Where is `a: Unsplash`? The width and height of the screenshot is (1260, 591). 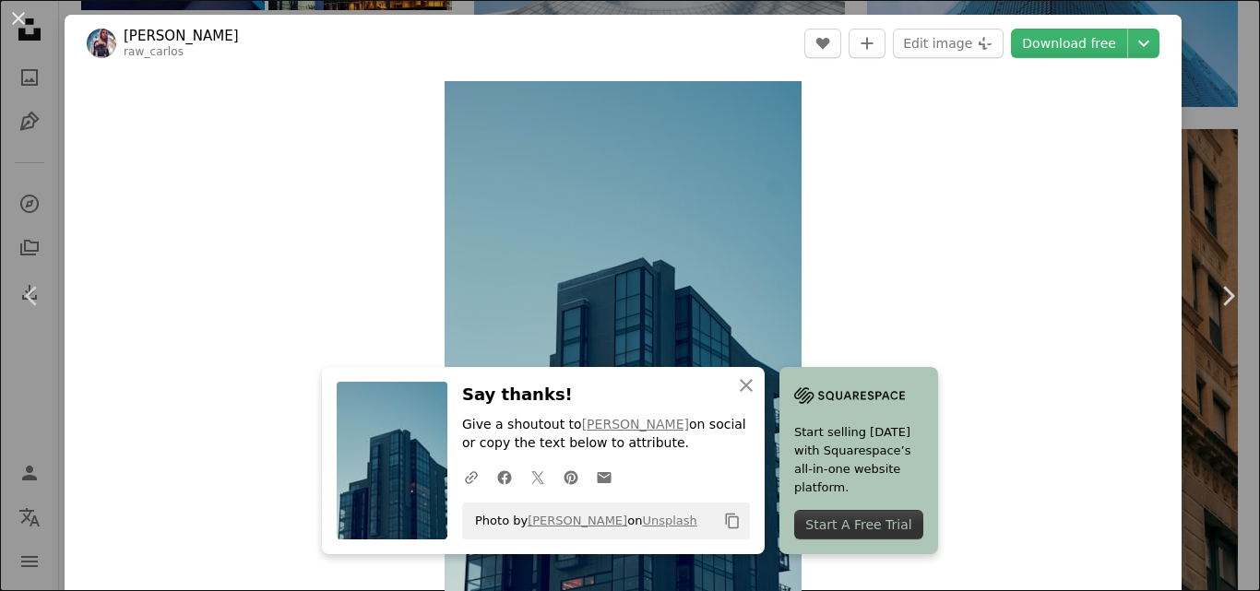 a: Unsplash is located at coordinates (669, 520).